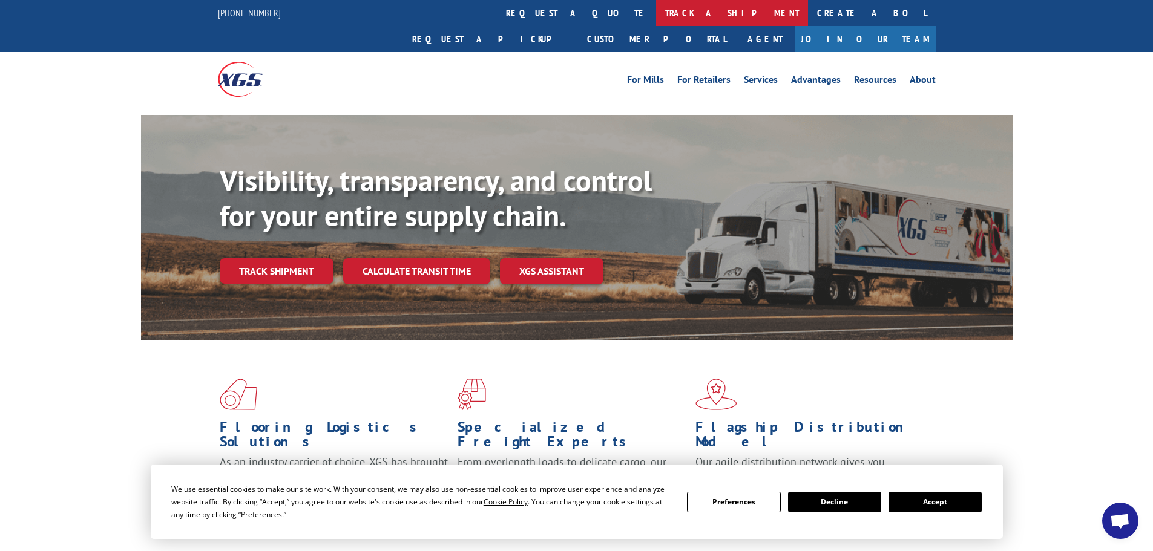 This screenshot has width=1153, height=551. I want to click on img: xgs-icon-flagship-distribution-model-red, so click(716, 395).